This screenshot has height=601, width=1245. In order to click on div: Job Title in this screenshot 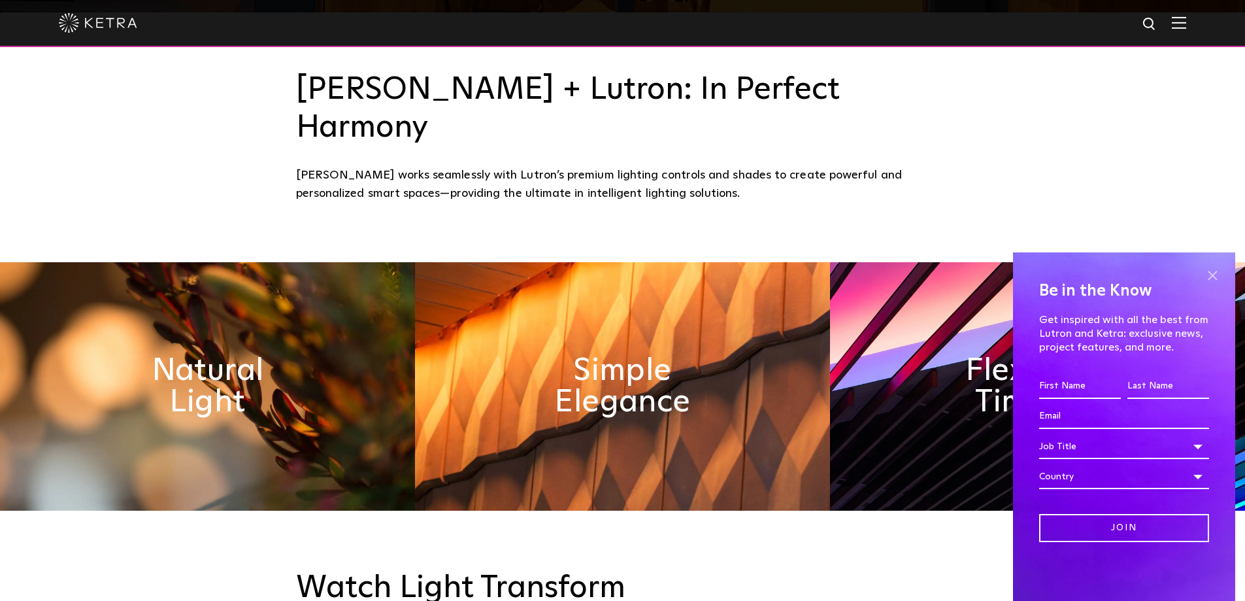, I will do `click(1124, 446)`.